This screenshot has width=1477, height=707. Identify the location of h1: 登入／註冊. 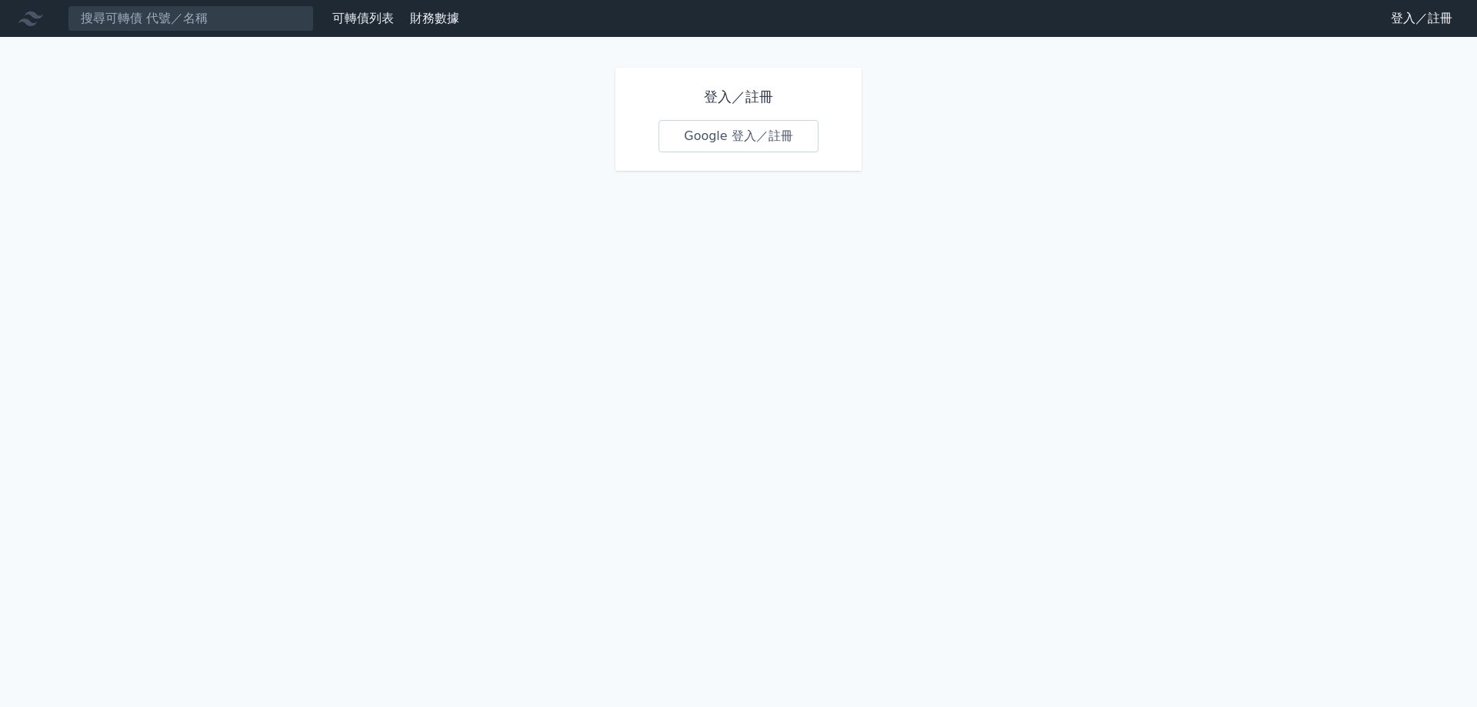
(739, 97).